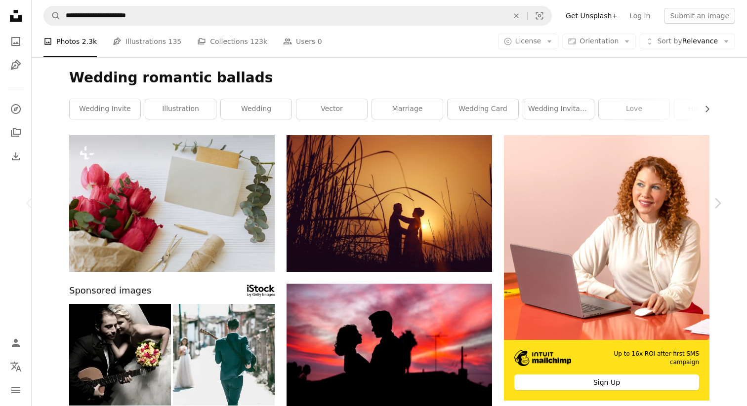 This screenshot has width=747, height=406. What do you see at coordinates (687, 41) in the screenshot?
I see `button: Sort byRelevance` at bounding box center [687, 41].